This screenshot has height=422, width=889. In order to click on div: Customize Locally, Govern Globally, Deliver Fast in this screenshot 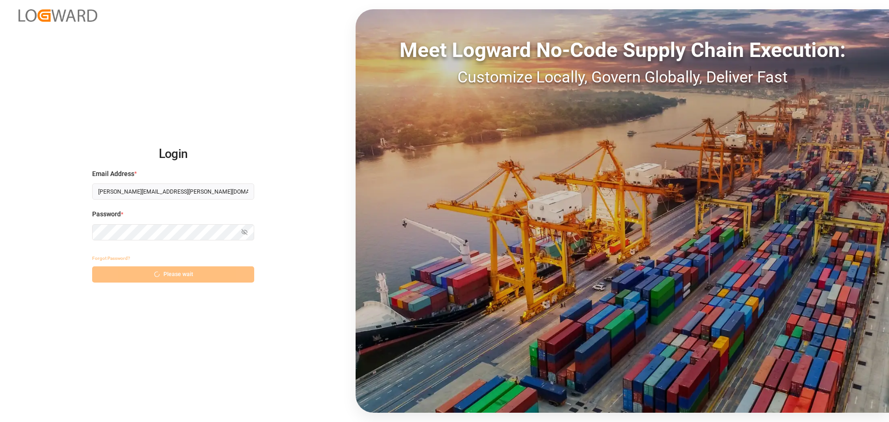, I will do `click(623, 77)`.